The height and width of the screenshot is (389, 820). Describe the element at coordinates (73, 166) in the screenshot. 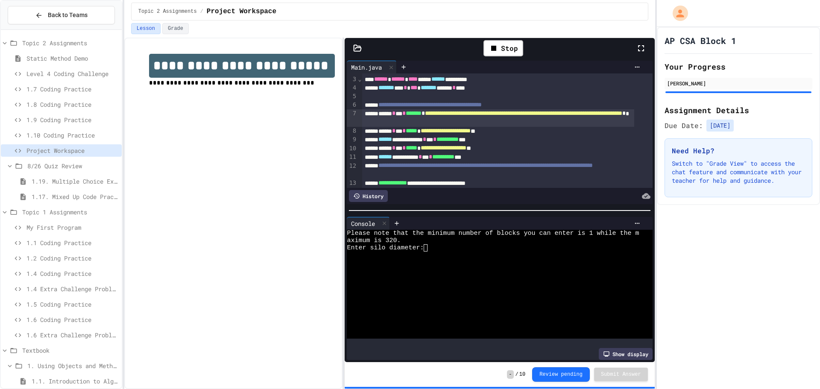

I see `span: 8/26 Quiz Review` at that location.